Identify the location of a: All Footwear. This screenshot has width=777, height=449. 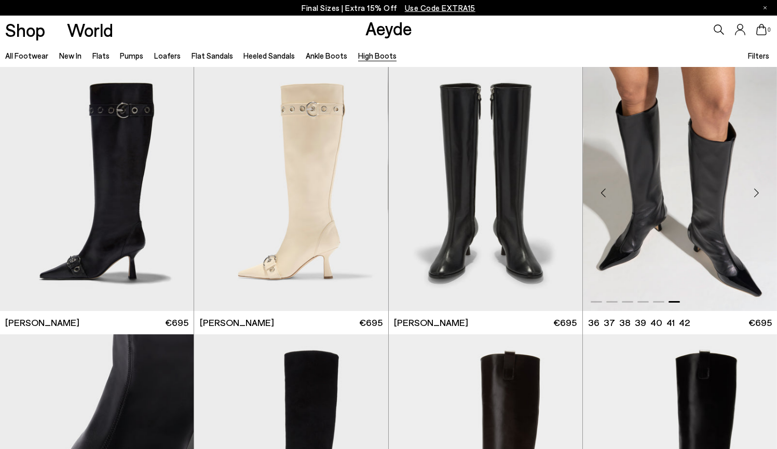
(26, 56).